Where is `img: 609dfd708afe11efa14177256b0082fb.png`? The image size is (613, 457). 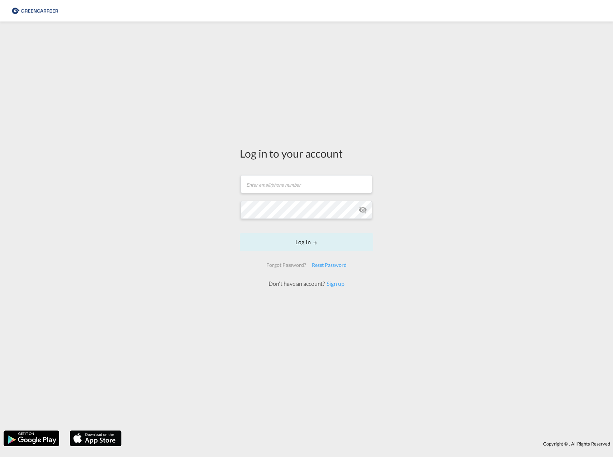
img: 609dfd708afe11efa14177256b0082fb.png is located at coordinates (35, 11).